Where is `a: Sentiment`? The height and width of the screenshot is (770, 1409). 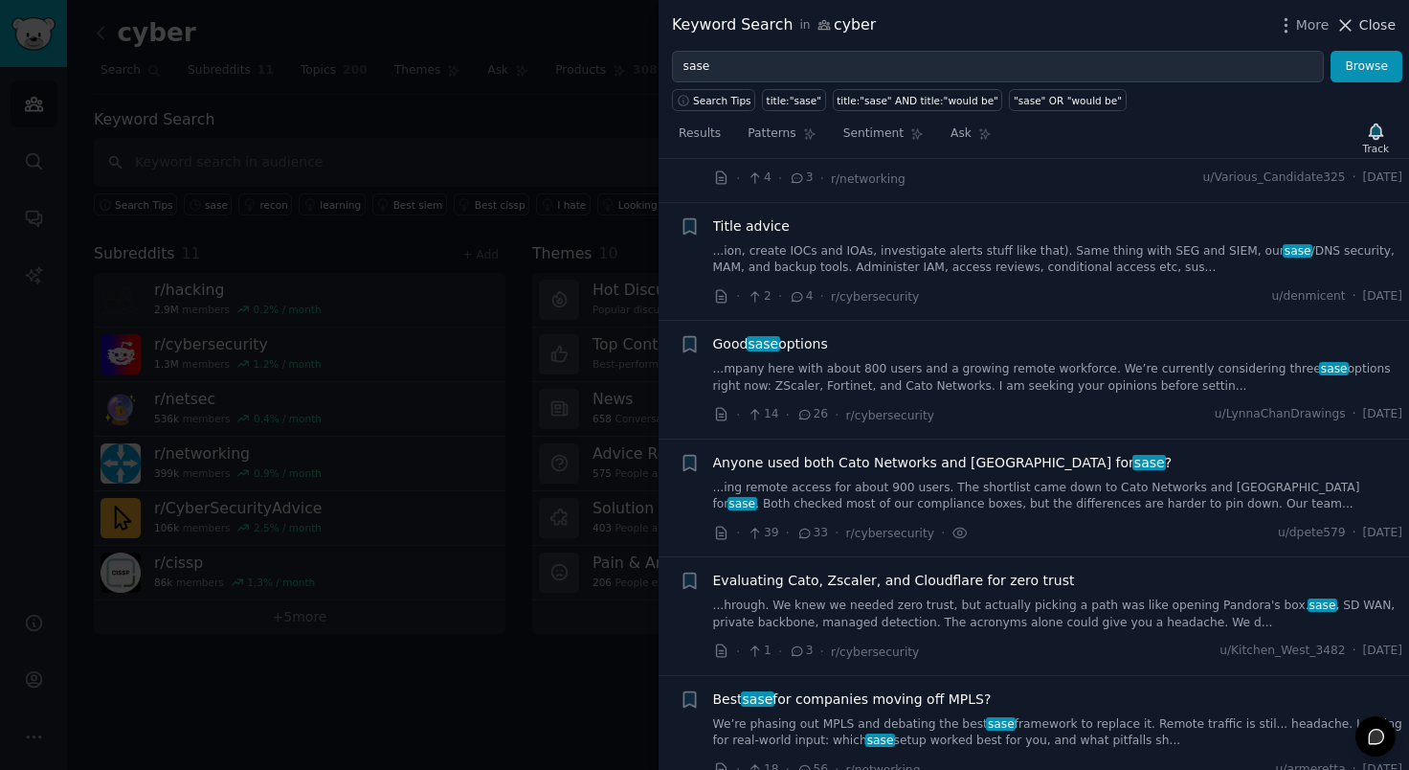 a: Sentiment is located at coordinates (884, 138).